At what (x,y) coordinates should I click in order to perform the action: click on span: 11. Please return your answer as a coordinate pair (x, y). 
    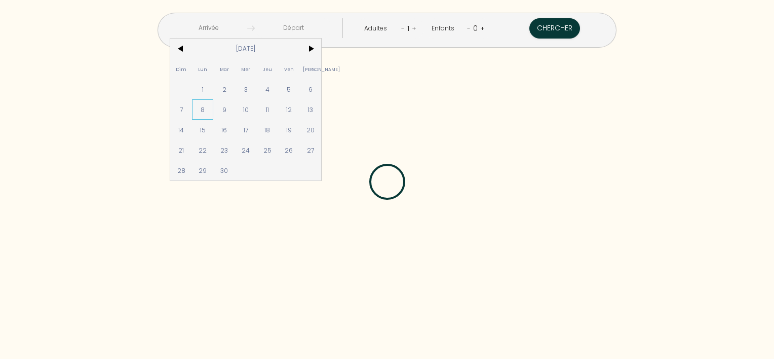
    Looking at the image, I should click on (267, 109).